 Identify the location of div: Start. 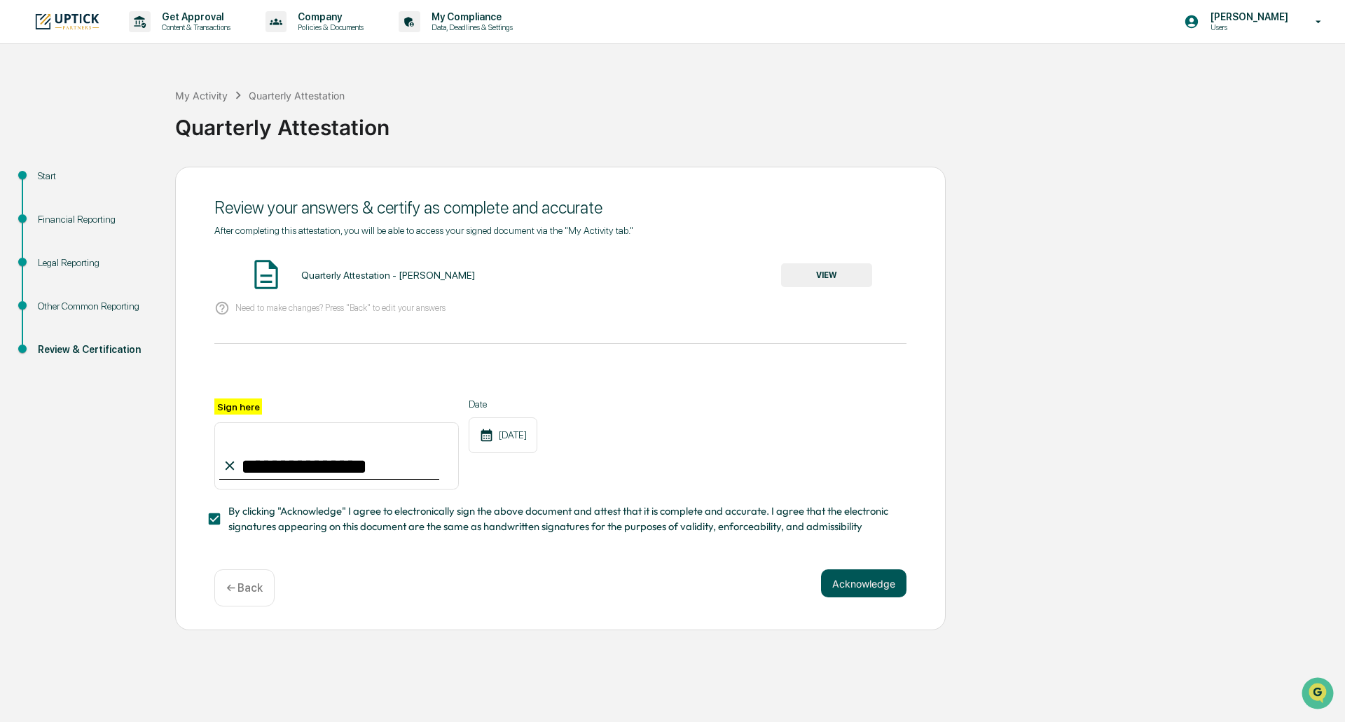
(95, 176).